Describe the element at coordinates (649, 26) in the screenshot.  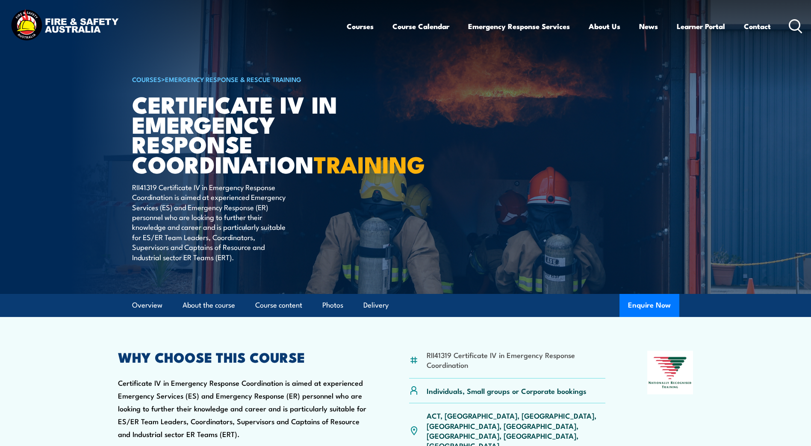
I see `a: News` at that location.